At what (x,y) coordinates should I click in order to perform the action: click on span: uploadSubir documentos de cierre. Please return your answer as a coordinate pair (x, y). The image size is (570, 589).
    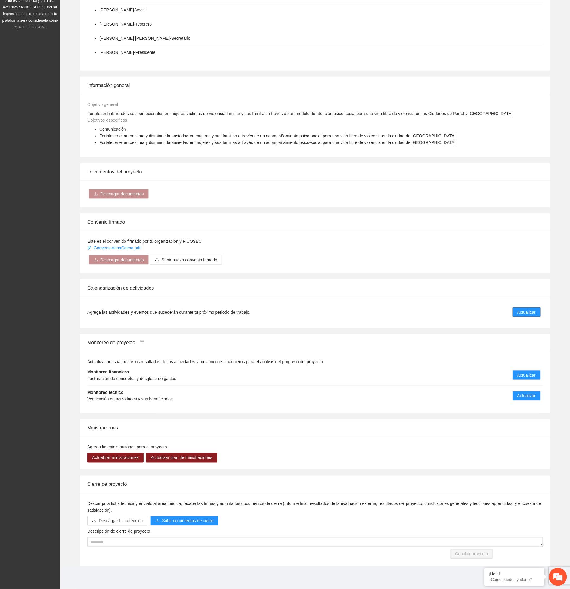
    Looking at the image, I should click on (184, 521).